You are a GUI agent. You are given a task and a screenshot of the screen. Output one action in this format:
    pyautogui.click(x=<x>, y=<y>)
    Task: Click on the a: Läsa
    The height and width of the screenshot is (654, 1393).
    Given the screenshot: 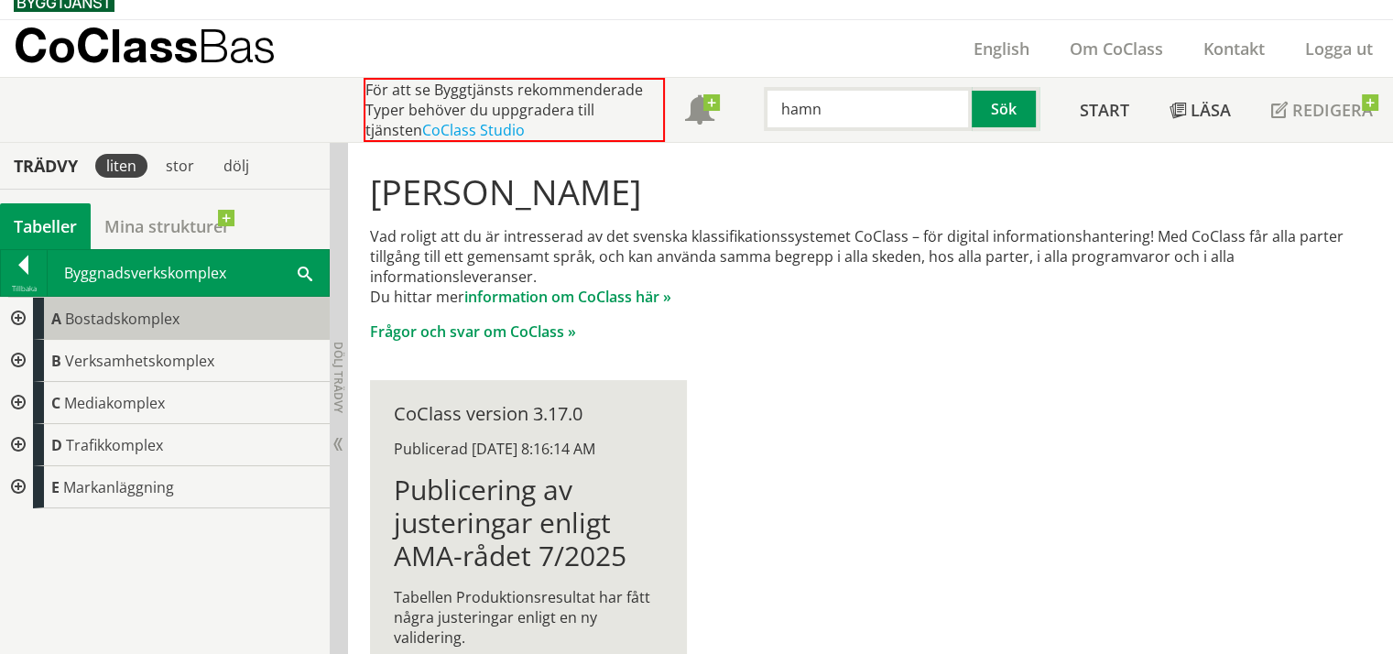 What is the action you would take?
    pyautogui.click(x=1200, y=110)
    